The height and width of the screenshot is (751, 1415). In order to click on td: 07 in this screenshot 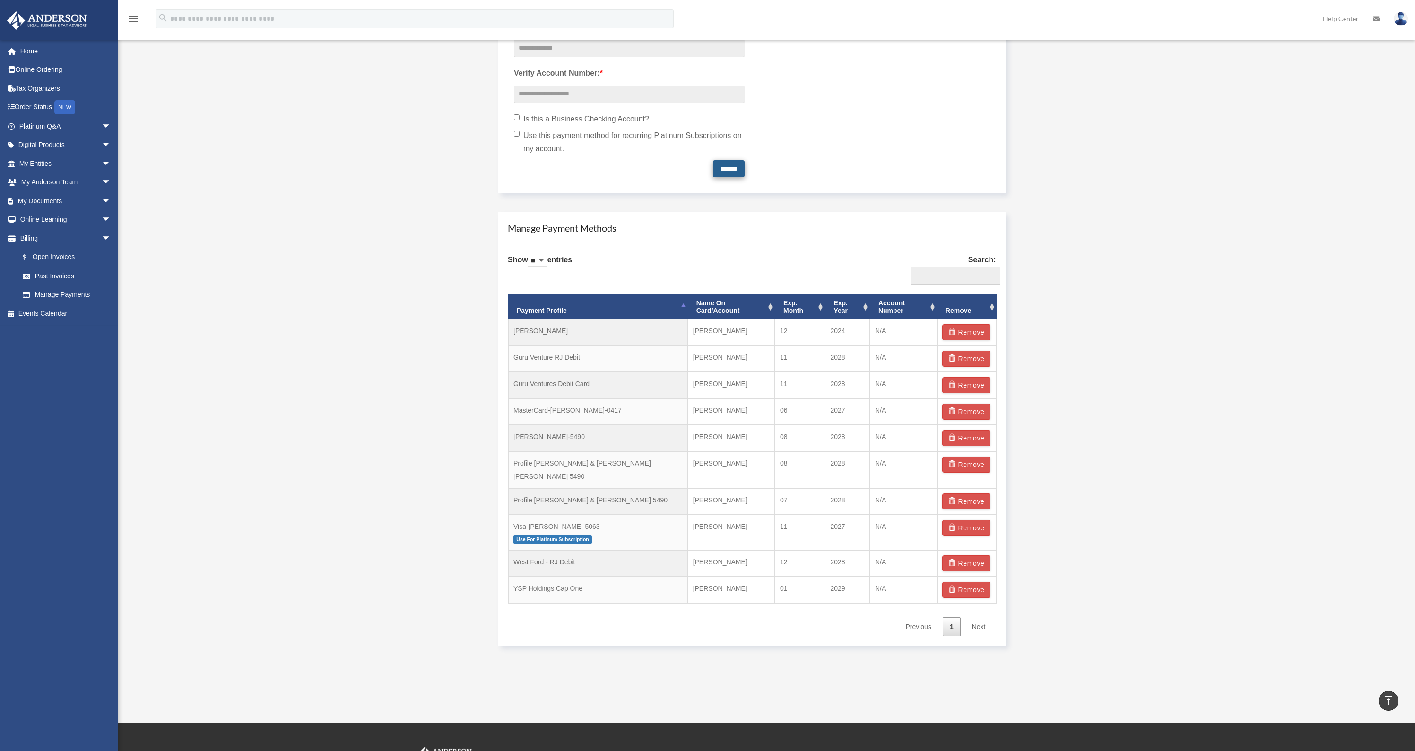, I will do `click(800, 502)`.